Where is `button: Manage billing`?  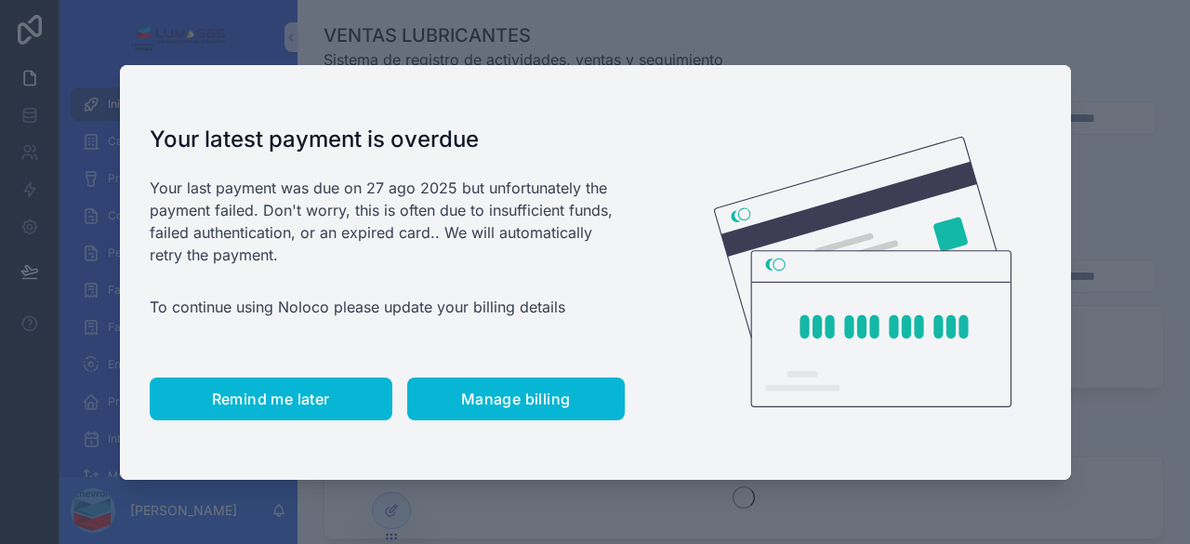
button: Manage billing is located at coordinates (516, 399).